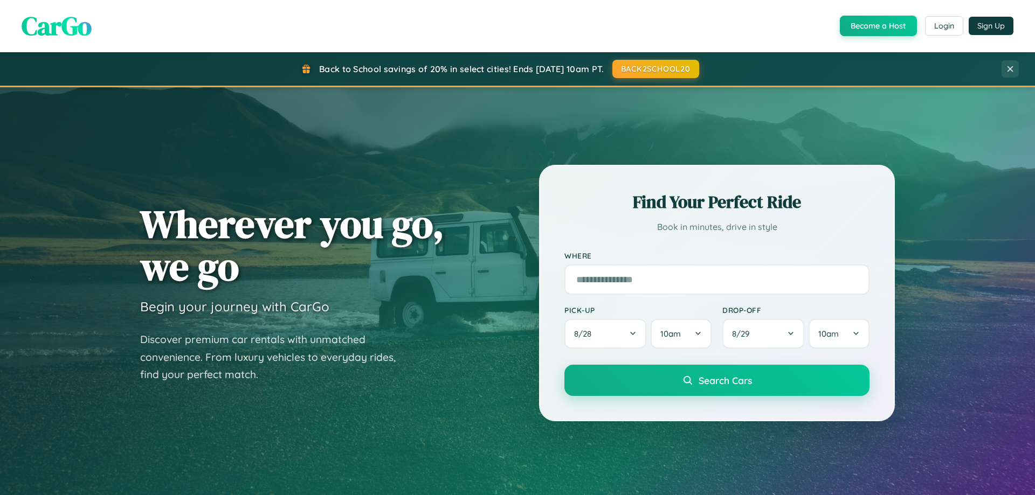 This screenshot has height=495, width=1035. What do you see at coordinates (743, 334) in the screenshot?
I see `span: 8 / 29` at bounding box center [743, 334].